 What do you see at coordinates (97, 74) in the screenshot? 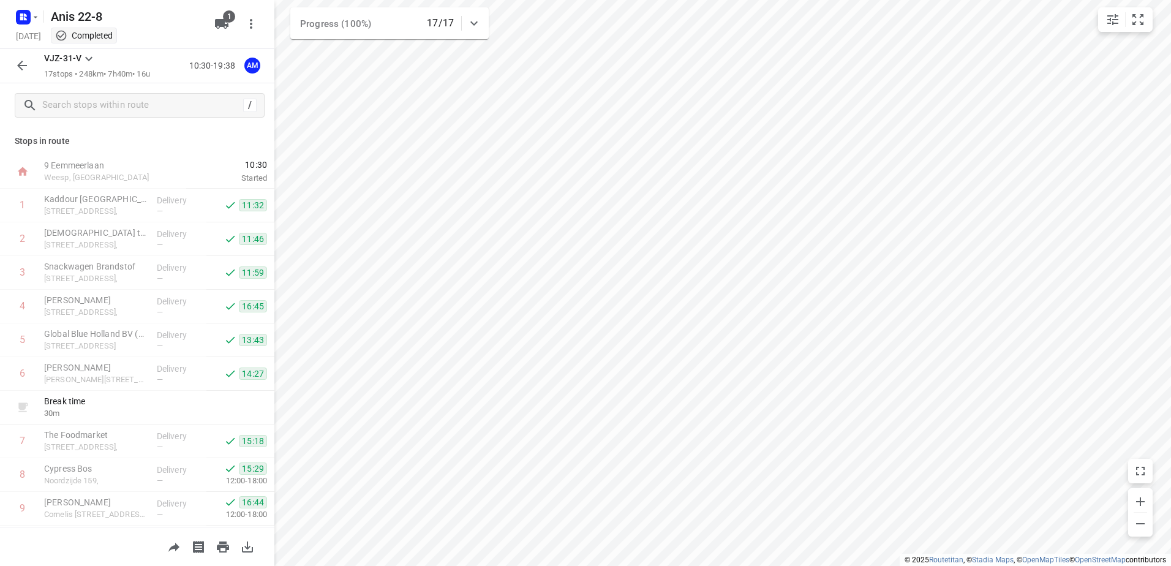
I see `p: 17 stops • 248km • 7h40m • 16u` at bounding box center [97, 74].